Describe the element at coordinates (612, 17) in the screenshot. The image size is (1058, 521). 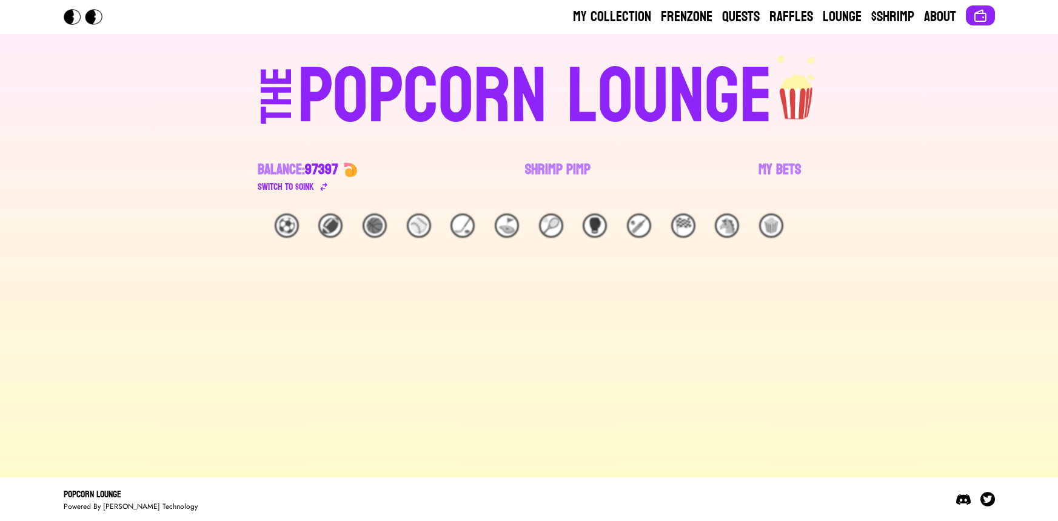
I see `a: My Collection` at that location.